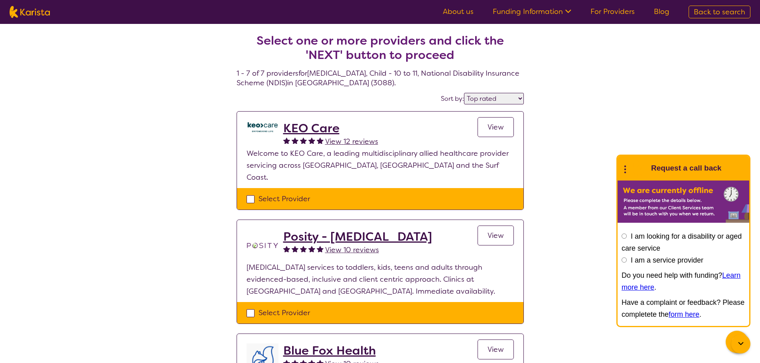  What do you see at coordinates (331, 351) in the screenshot?
I see `h2: Blue Fox Health` at bounding box center [331, 351].